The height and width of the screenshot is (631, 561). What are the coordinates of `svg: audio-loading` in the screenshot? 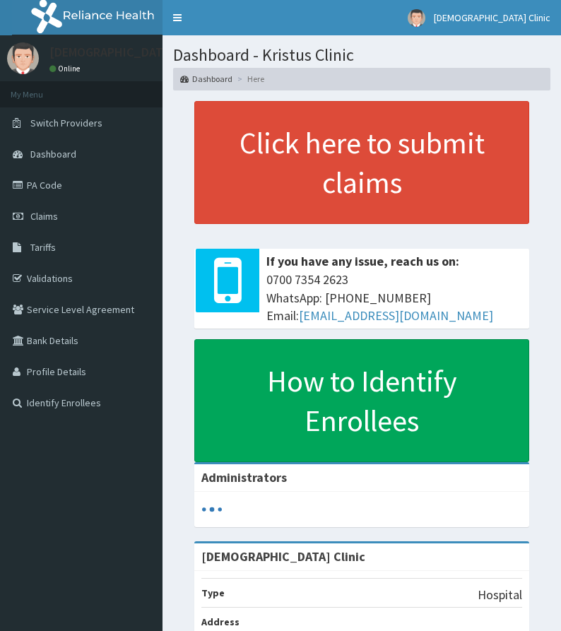 It's located at (212, 509).